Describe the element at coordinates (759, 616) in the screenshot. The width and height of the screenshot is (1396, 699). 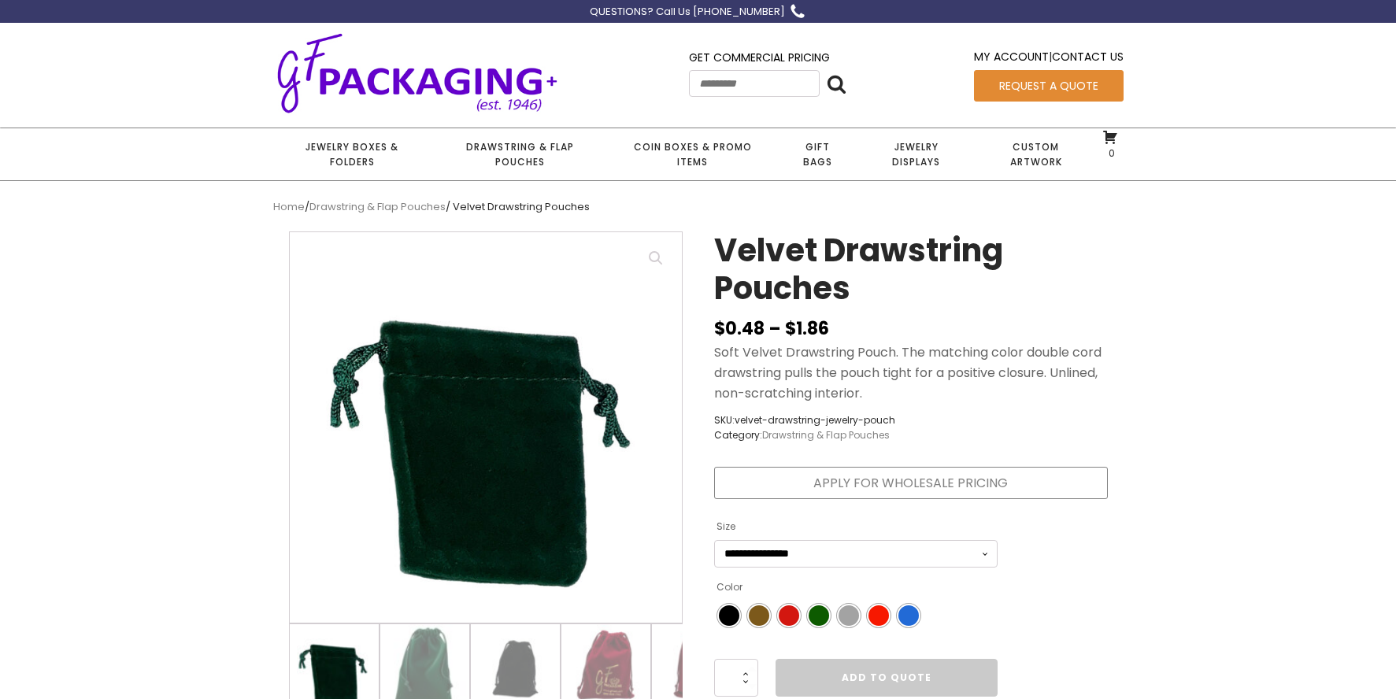
I see `li: Brown` at that location.